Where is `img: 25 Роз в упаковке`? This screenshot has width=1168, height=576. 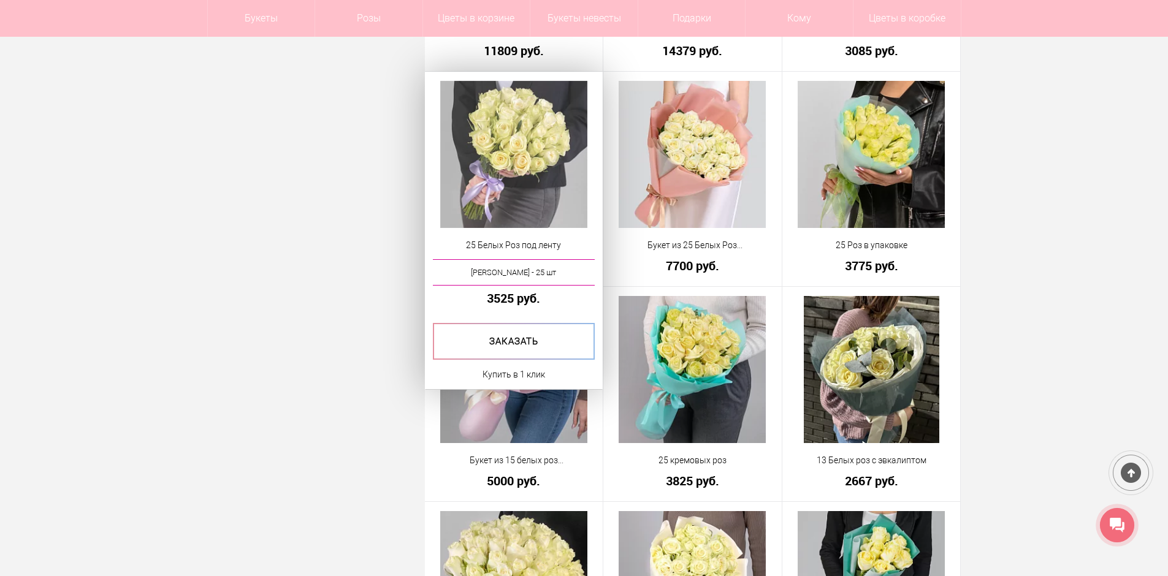 img: 25 Роз в упаковке is located at coordinates (871, 155).